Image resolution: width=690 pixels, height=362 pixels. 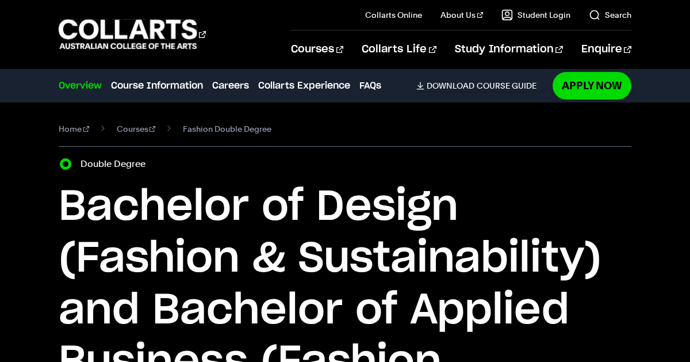 I want to click on span: Download, so click(x=450, y=86).